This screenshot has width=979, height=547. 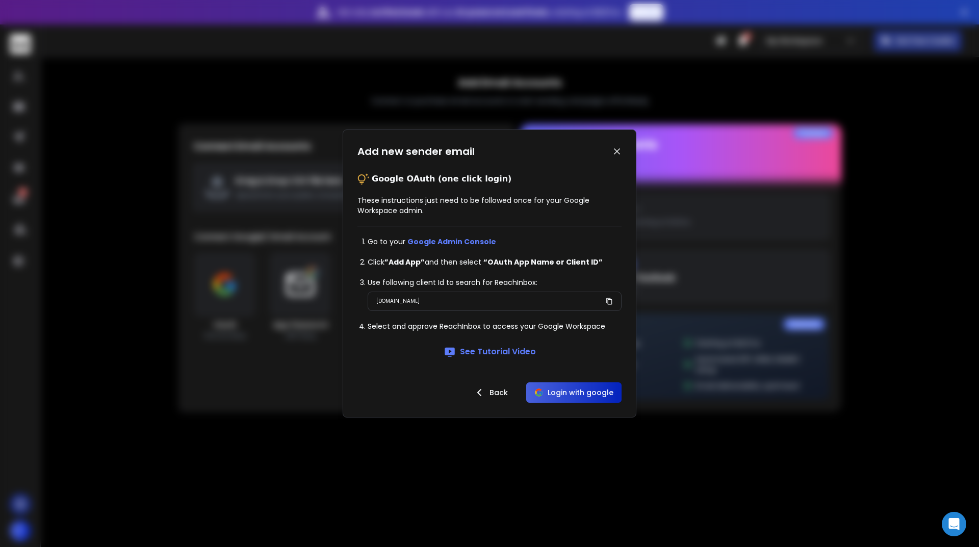 What do you see at coordinates (495, 262) in the screenshot?
I see `li: Click and then select` at bounding box center [495, 262].